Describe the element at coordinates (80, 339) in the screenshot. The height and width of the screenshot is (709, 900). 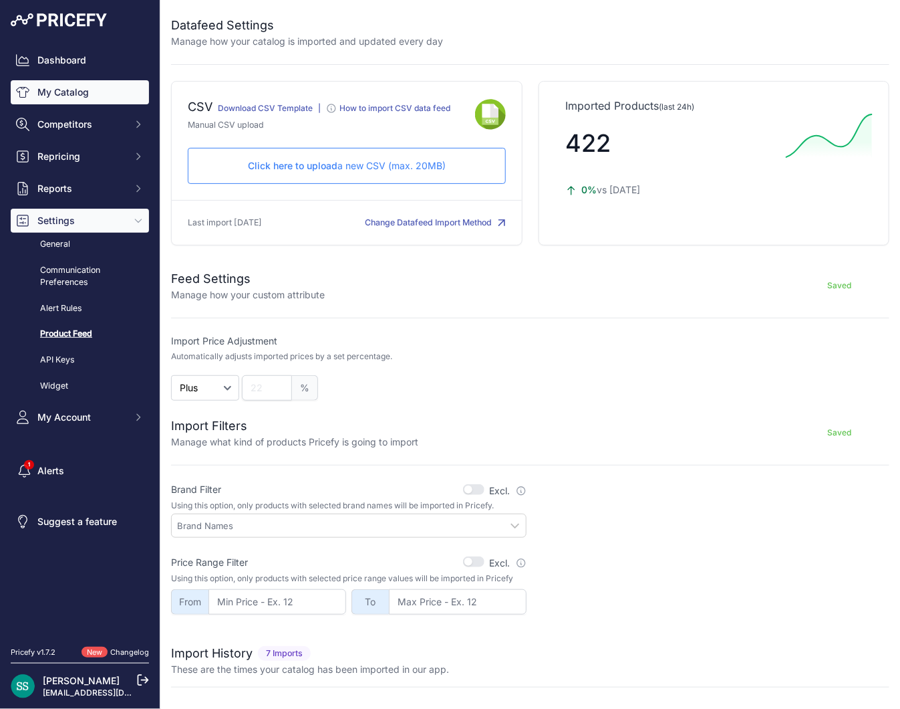
I see `nav: Sidebar` at that location.